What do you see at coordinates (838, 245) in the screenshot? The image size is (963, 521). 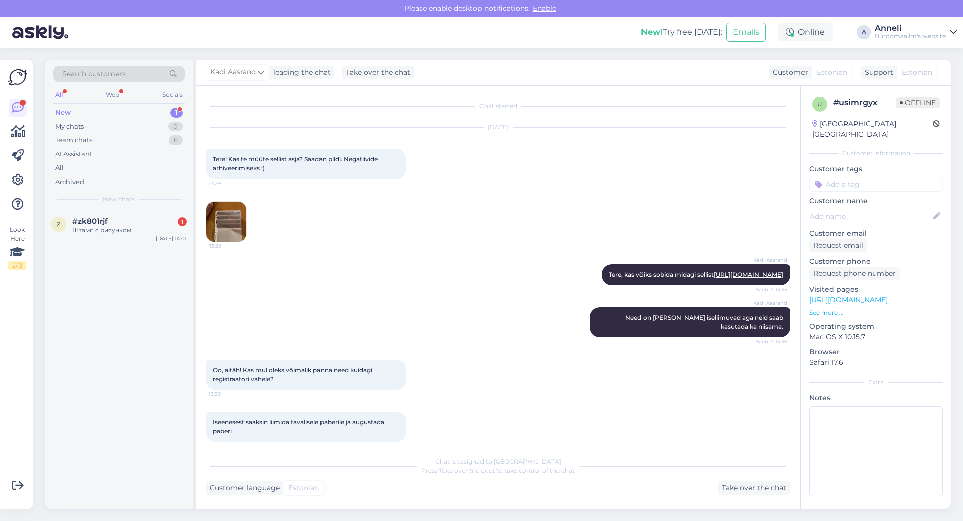 I see `div: Request email` at bounding box center [838, 245].